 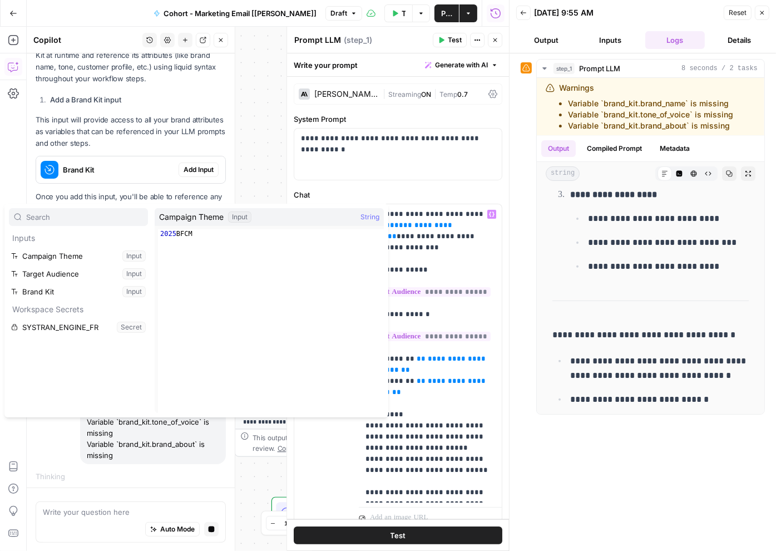 What do you see at coordinates (675, 149) in the screenshot?
I see `button: Metadata` at bounding box center [675, 149].